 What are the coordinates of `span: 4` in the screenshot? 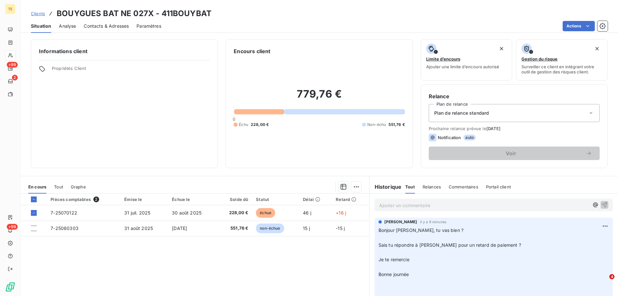 It's located at (612, 277).